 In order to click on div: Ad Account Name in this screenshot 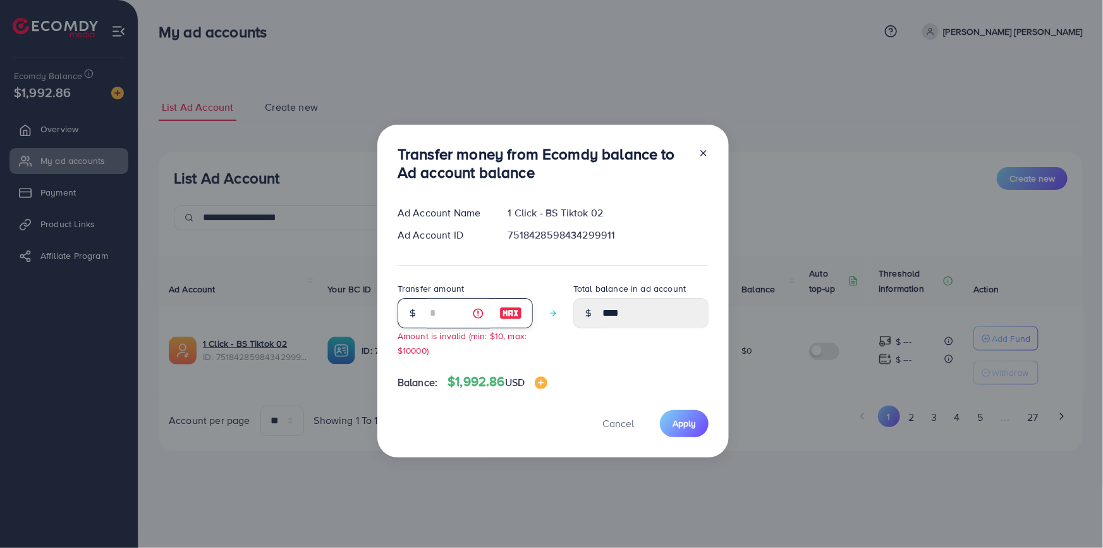, I will do `click(443, 212)`.